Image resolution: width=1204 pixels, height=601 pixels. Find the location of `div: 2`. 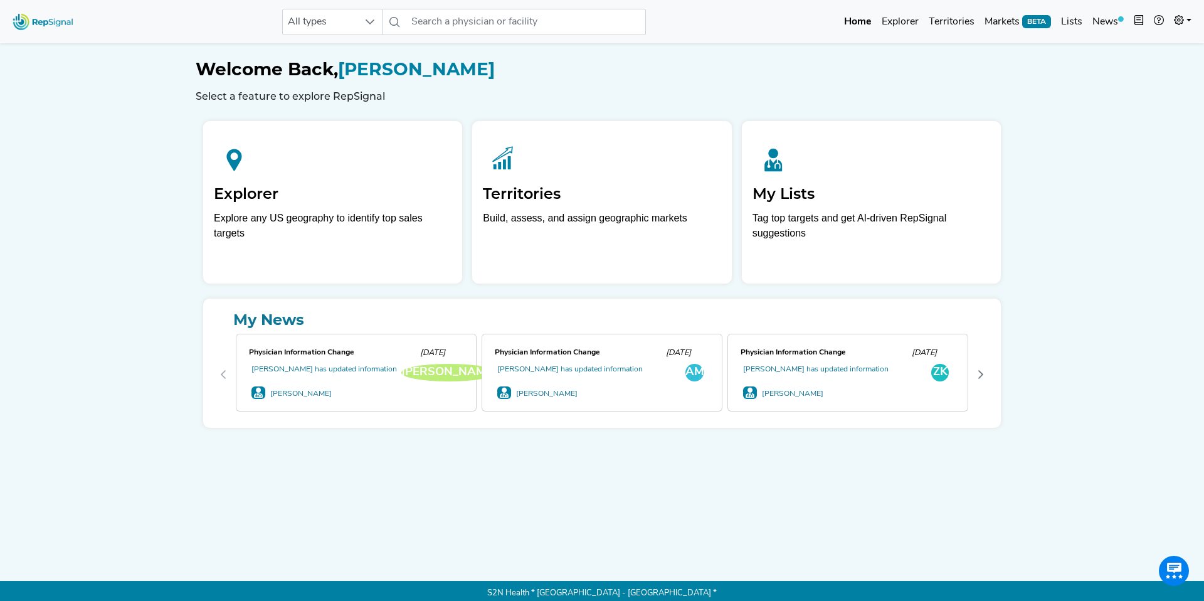

div: 2 is located at coordinates (848, 374).